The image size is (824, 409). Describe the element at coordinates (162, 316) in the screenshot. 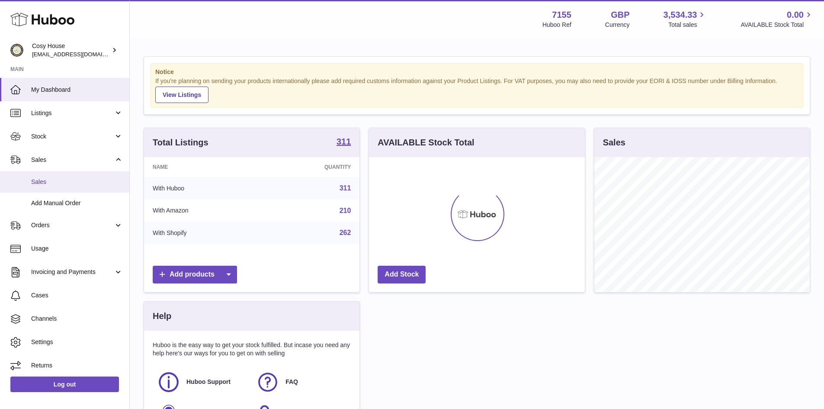

I see `h3: Help` at that location.